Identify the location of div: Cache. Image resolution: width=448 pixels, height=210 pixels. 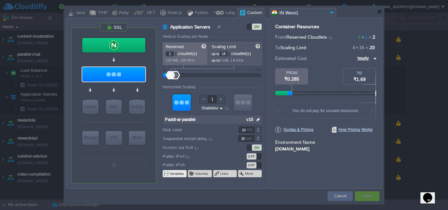
(91, 107).